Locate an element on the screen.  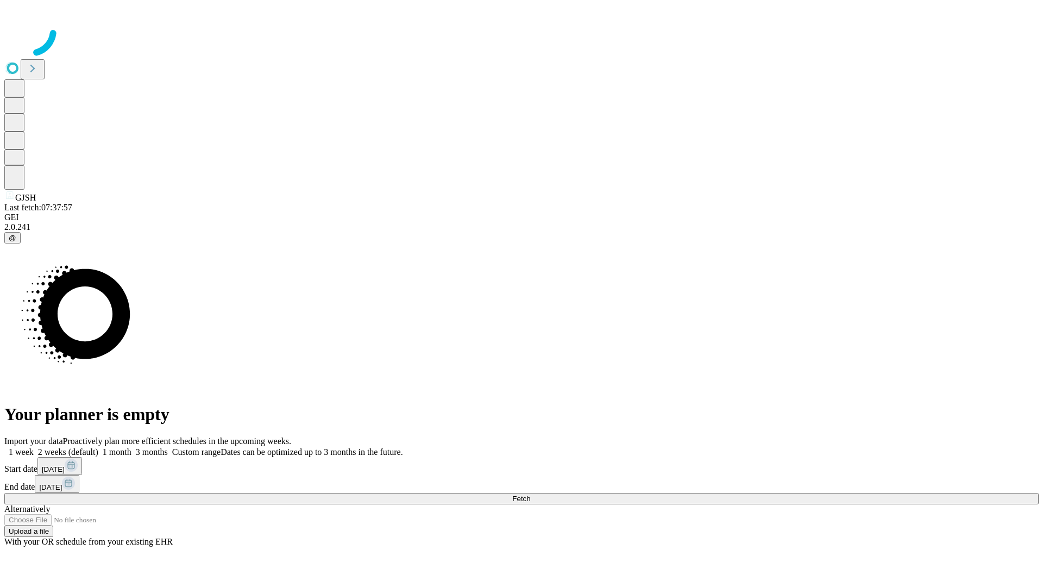
span: Fetch is located at coordinates (521, 498).